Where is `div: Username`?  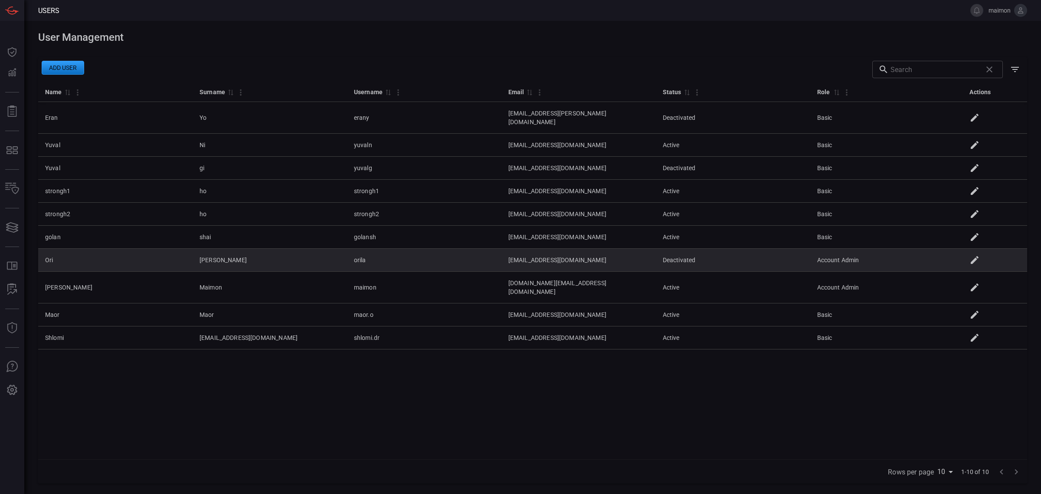 div: Username is located at coordinates (368, 92).